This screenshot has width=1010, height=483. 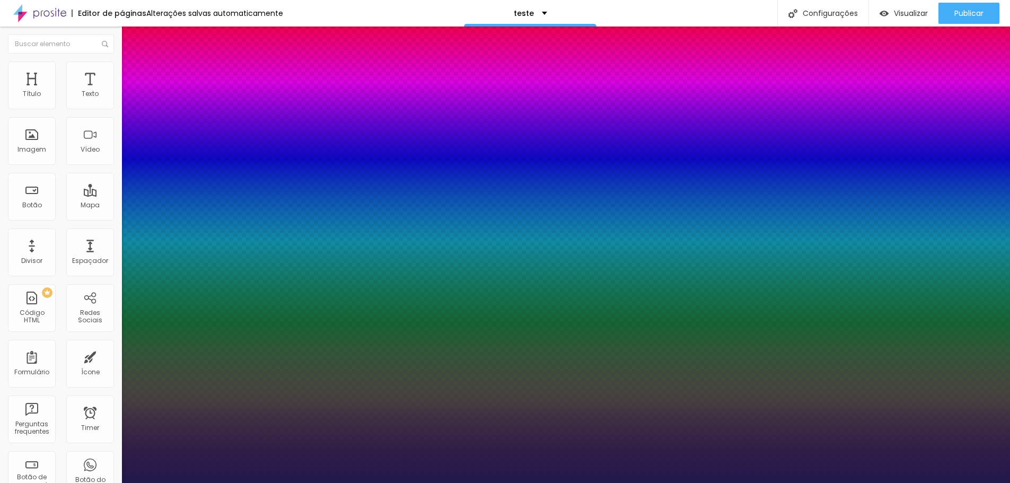 What do you see at coordinates (911, 13) in the screenshot?
I see `span: Visualizar` at bounding box center [911, 13].